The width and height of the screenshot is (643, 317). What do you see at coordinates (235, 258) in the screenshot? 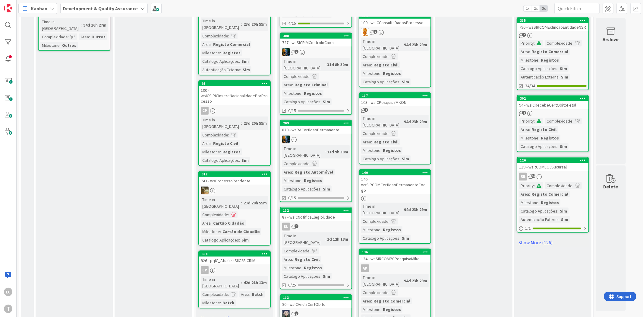
I see `div: 354926 - prjIC_AtualizaSIIC2SICRIM` at bounding box center [235, 258].